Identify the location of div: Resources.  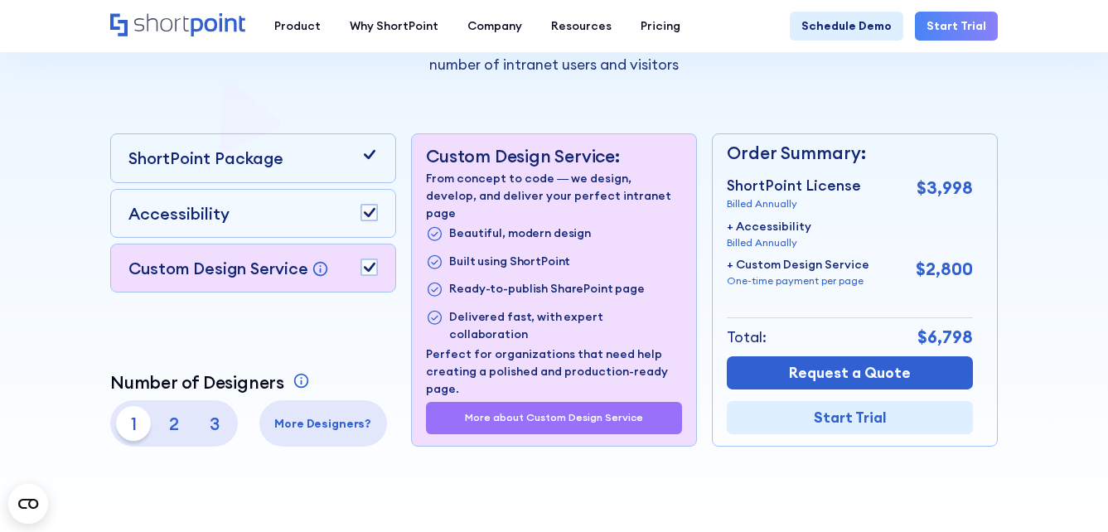
(581, 26).